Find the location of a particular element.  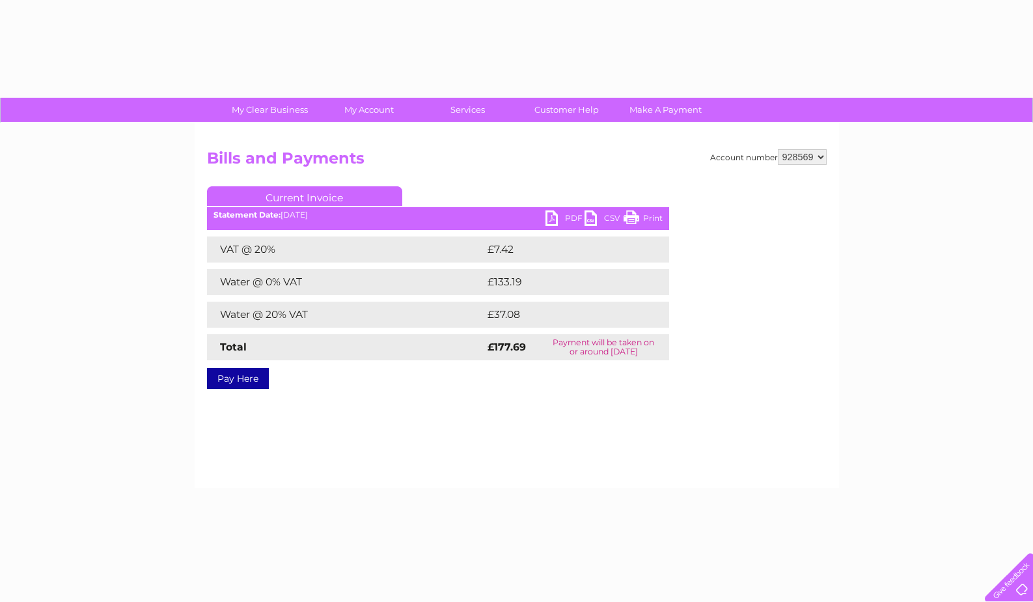

a: My Clear Business is located at coordinates (270, 109).